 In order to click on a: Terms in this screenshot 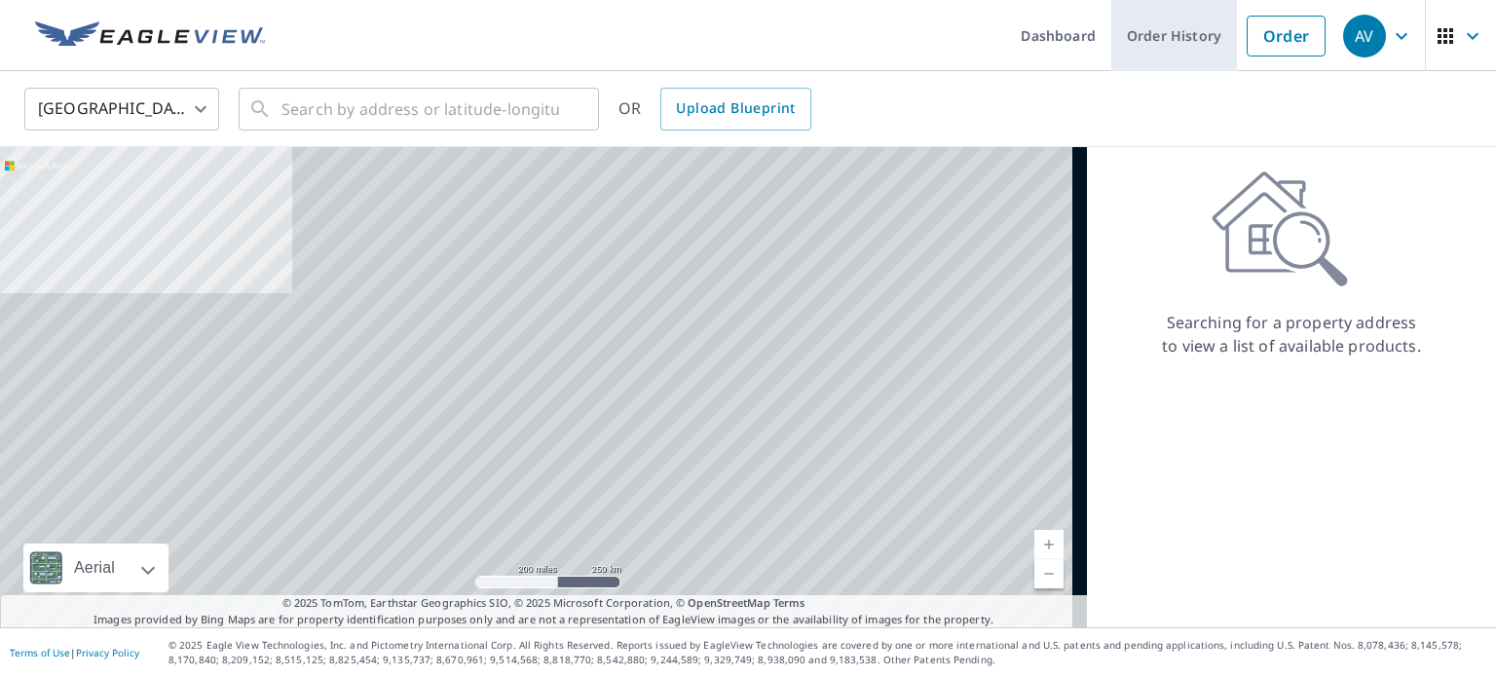, I will do `click(789, 602)`.